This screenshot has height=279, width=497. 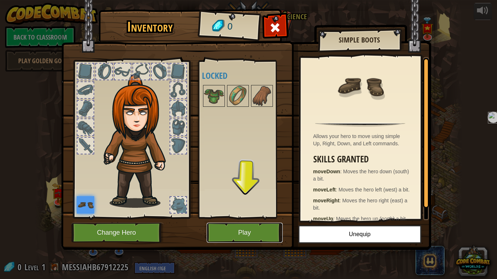 I want to click on span: Moves the hero up (north) a bit., so click(x=371, y=219).